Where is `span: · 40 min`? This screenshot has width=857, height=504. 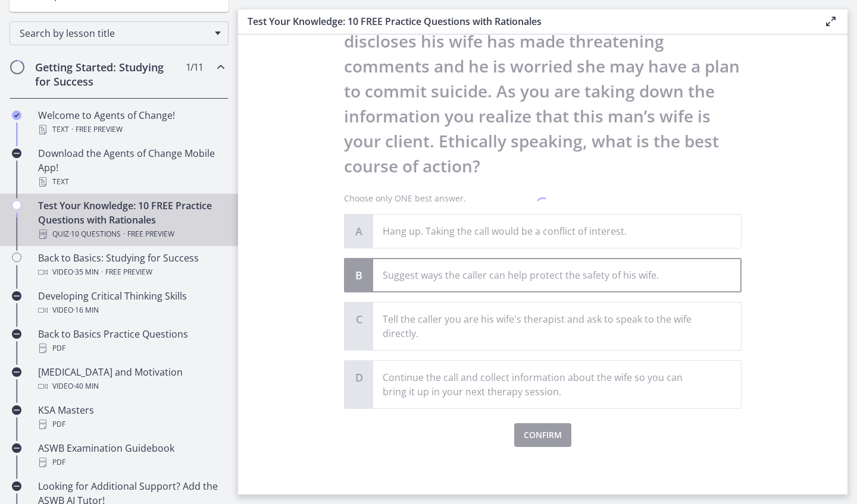
span: · 40 min is located at coordinates (86, 387).